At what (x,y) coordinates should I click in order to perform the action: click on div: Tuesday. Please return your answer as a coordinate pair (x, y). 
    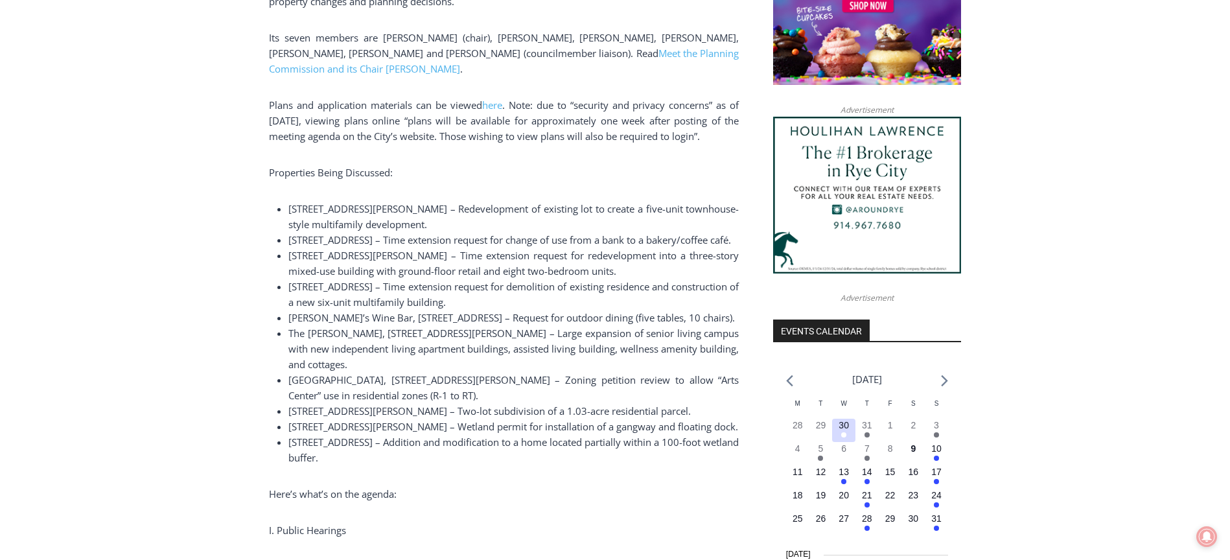
    Looking at the image, I should click on (821, 408).